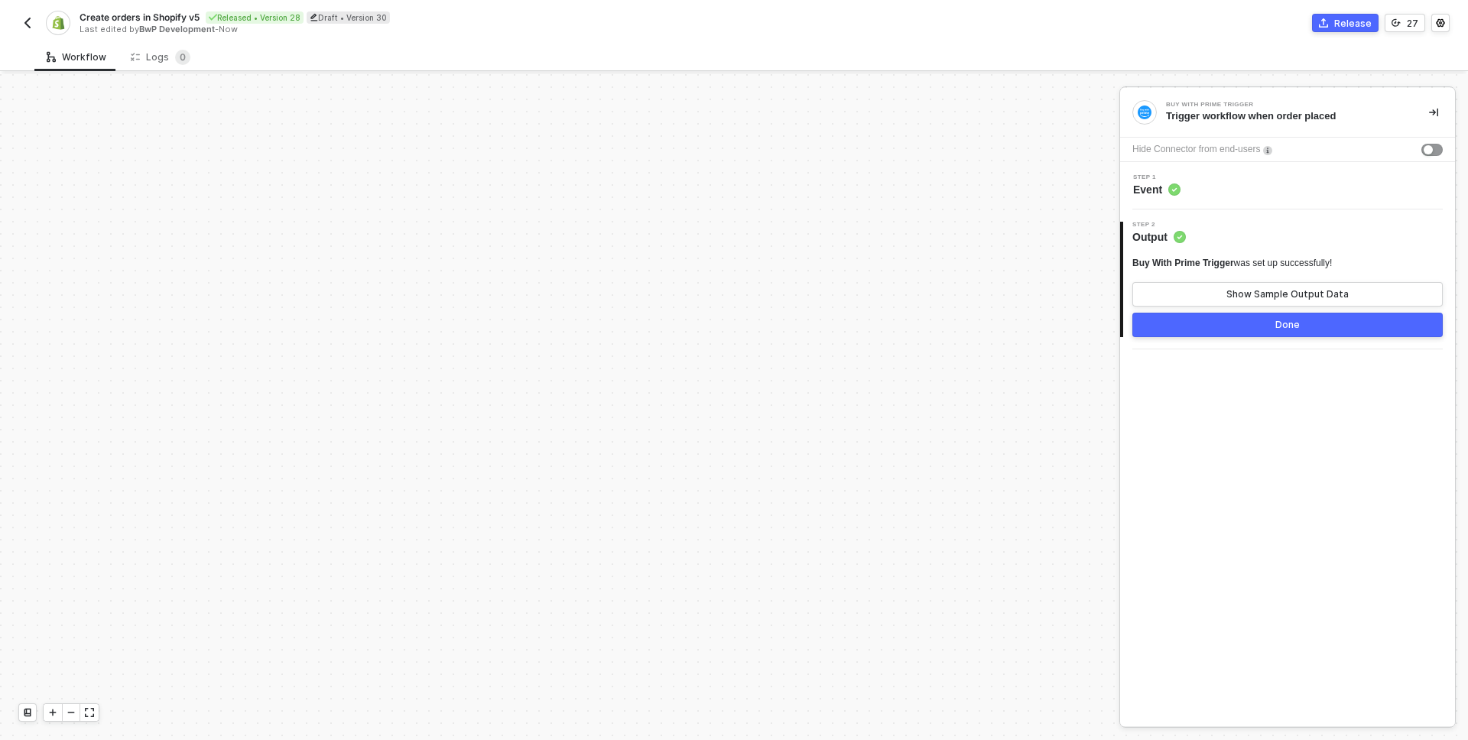 The width and height of the screenshot is (1468, 740). Describe the element at coordinates (348, 18) in the screenshot. I see `div: Draft • Version 30` at that location.